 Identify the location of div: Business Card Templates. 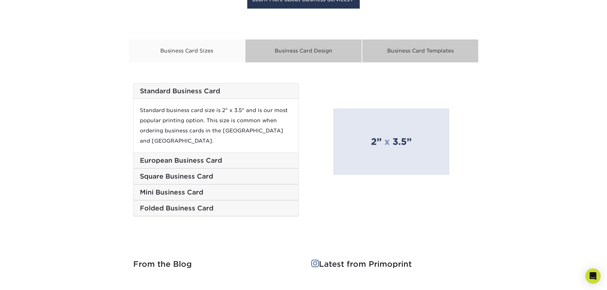
(420, 51).